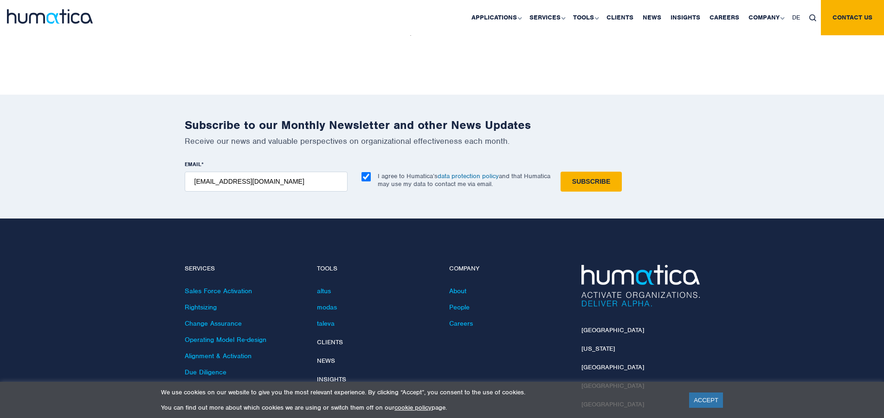 Image resolution: width=884 pixels, height=418 pixels. Describe the element at coordinates (464, 180) in the screenshot. I see `p: I agree to Humatica’s and that Humatica may use my data to contact me via email.` at that location.